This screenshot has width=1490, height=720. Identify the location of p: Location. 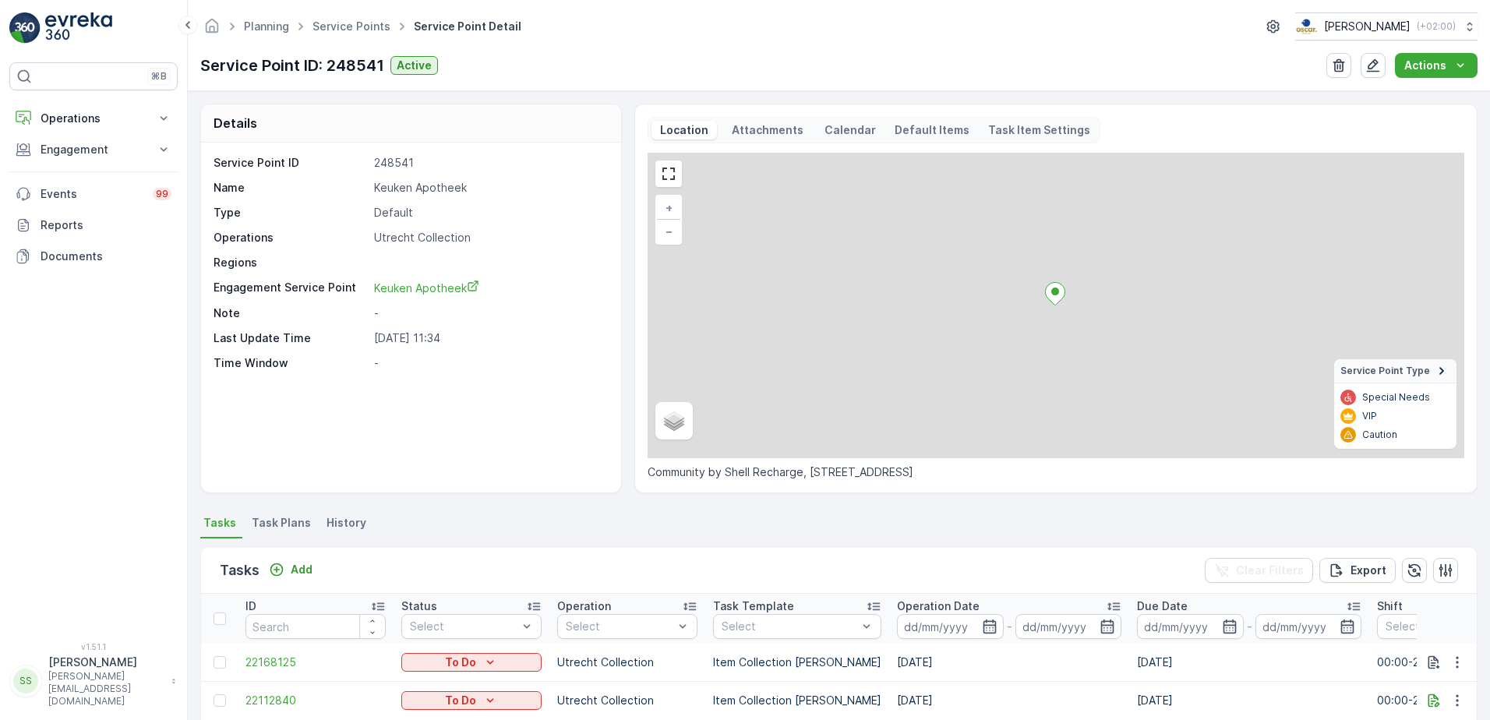
(684, 130).